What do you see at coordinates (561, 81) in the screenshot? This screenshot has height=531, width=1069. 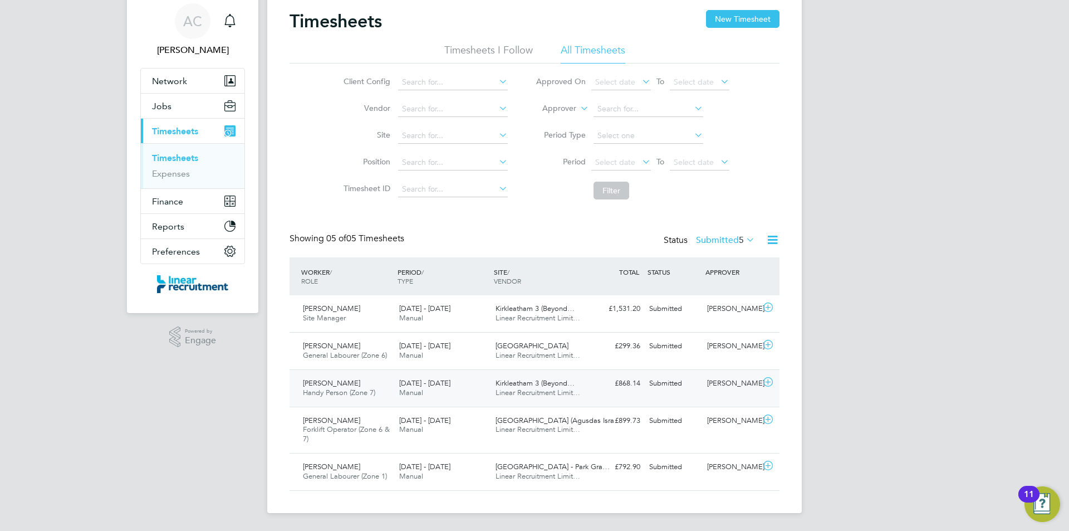 I see `label: Approved On` at bounding box center [561, 81].